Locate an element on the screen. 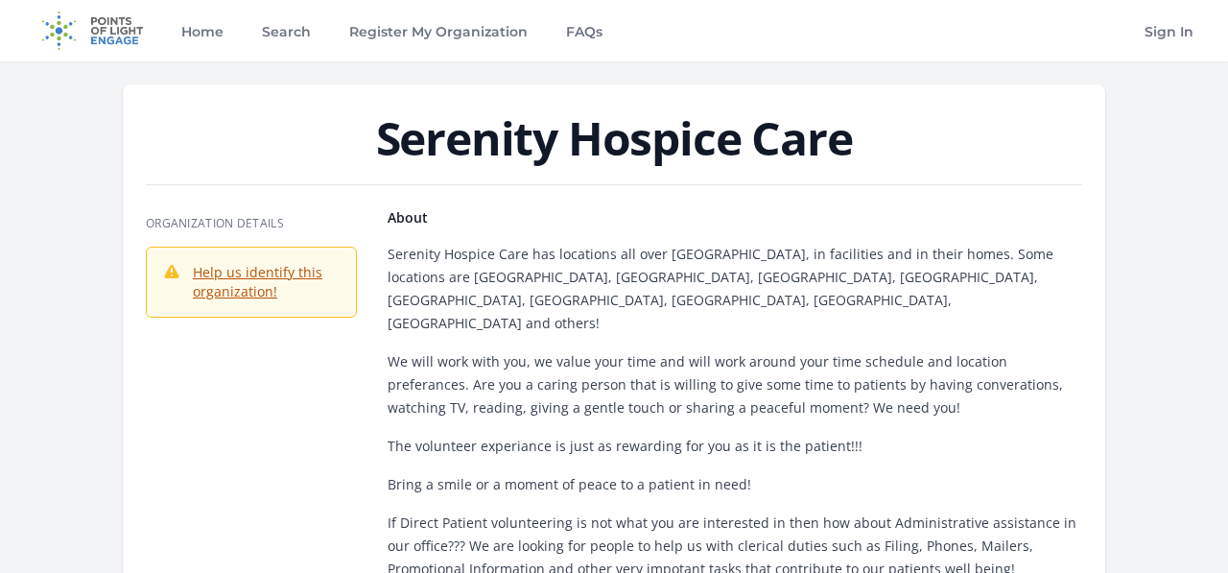 The width and height of the screenshot is (1228, 573). p: Bring a smile or a moment of peace to a patient in need! is located at coordinates (735, 484).